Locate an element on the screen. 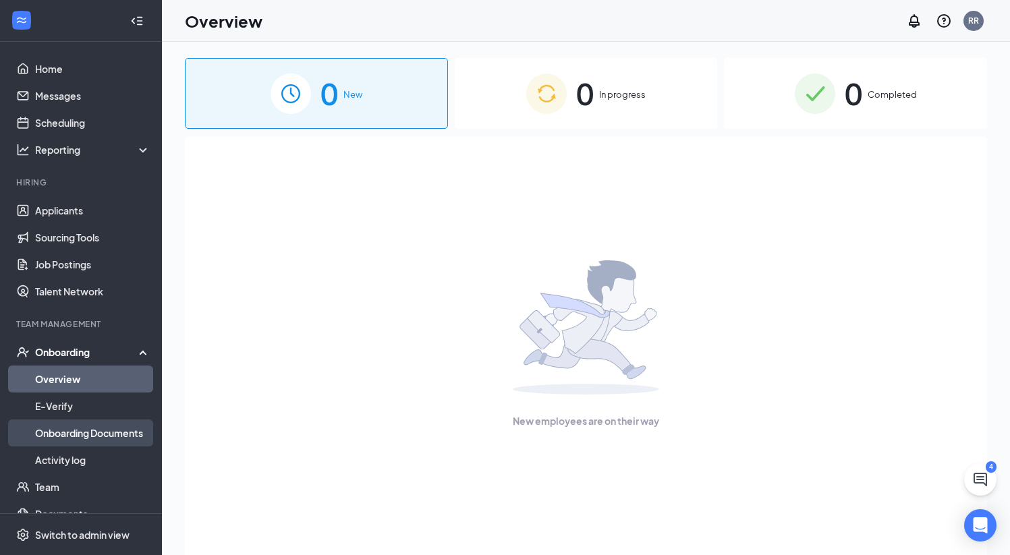 The image size is (1010, 555). span: New is located at coordinates (353, 94).